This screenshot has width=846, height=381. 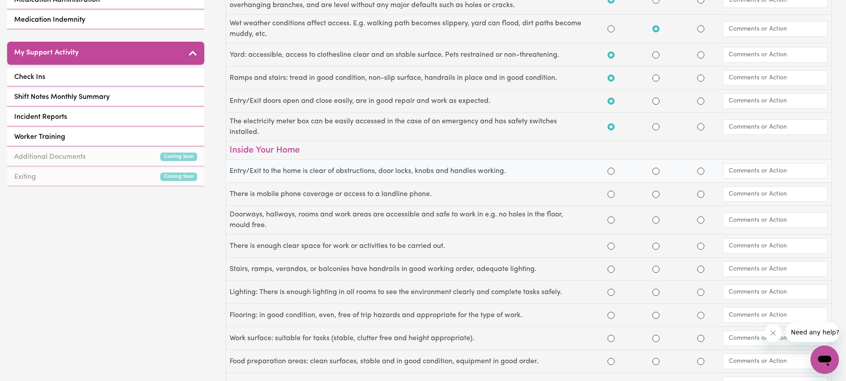 What do you see at coordinates (409, 194) in the screenshot?
I see `label: There is mobile phone coverage or access to a landline phone.` at bounding box center [409, 194].